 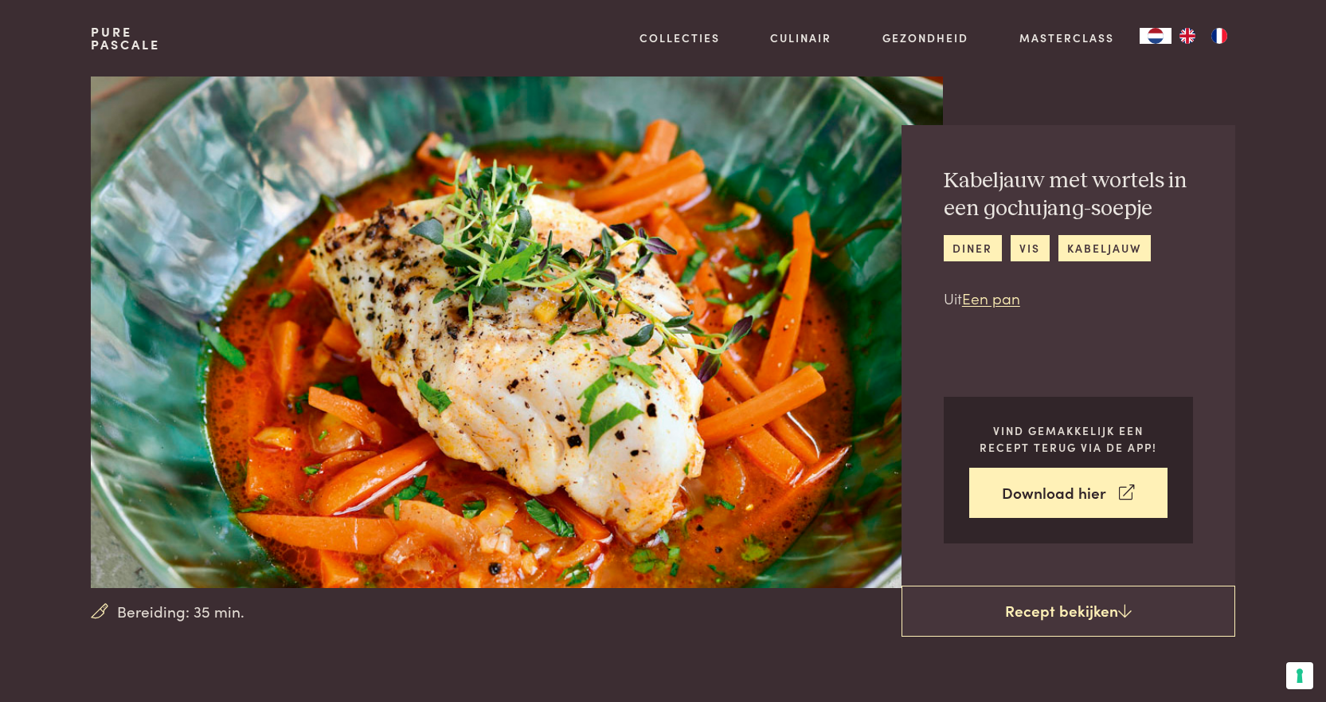 What do you see at coordinates (1068, 611) in the screenshot?
I see `a: Recept bekijken` at bounding box center [1068, 611].